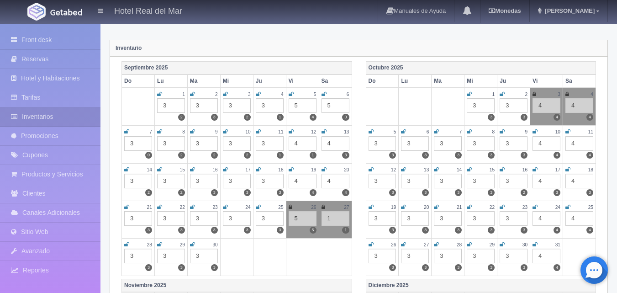 This screenshot has width=617, height=293. Describe the element at coordinates (335, 218) in the screenshot. I see `div: 1` at that location.